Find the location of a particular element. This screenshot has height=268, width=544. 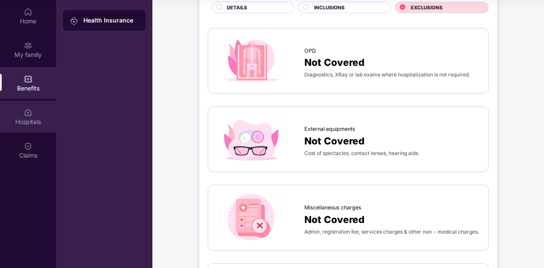

span: Diagnostics, XRay or lab exams where hospitalization is not required. is located at coordinates (387, 74).